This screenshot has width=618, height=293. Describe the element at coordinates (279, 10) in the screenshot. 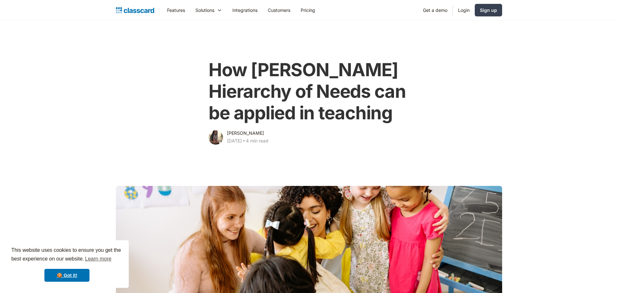

I see `a: Customers` at that location.